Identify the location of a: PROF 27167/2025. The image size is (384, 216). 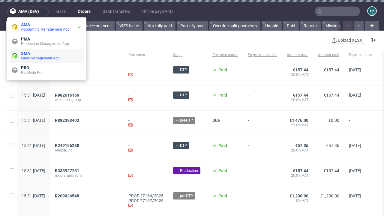
(146, 201).